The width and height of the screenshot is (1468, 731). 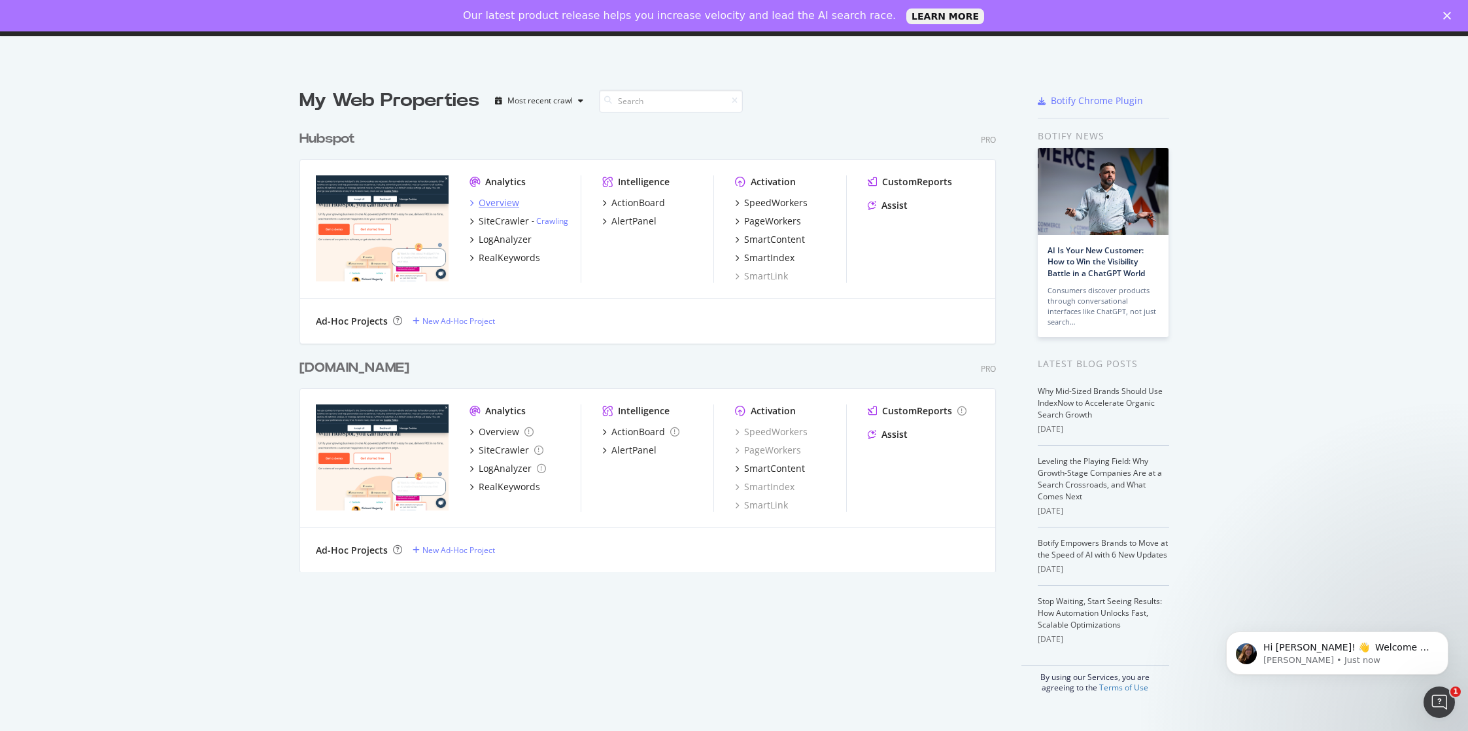 I want to click on div: New Ad-Hoc Project, so click(x=458, y=320).